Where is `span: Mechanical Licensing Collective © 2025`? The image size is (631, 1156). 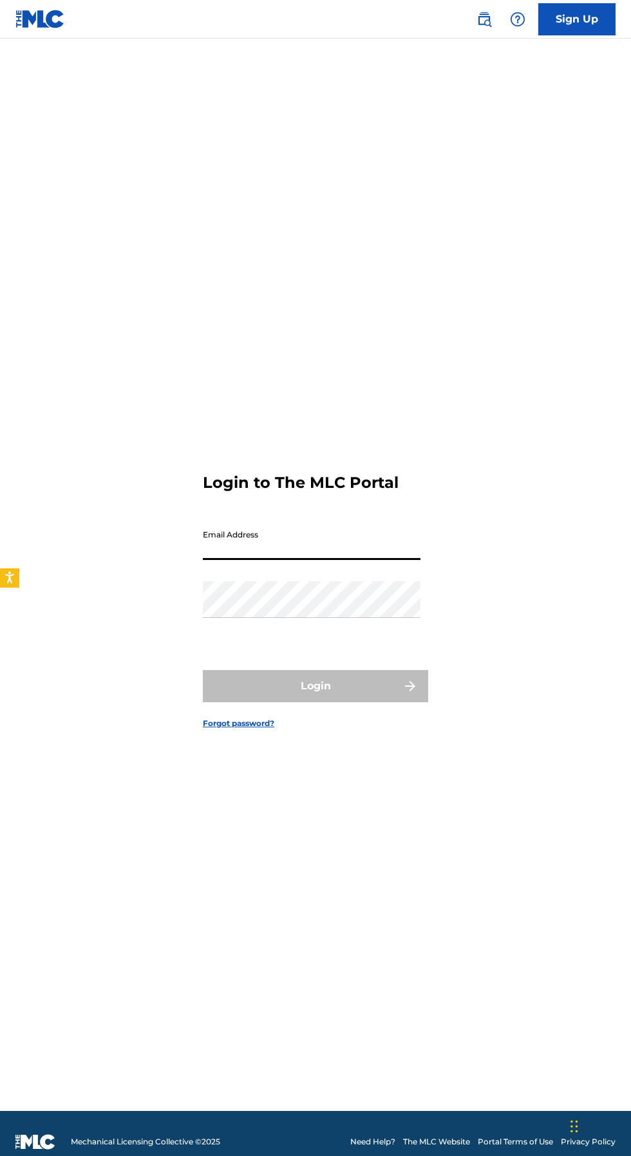 span: Mechanical Licensing Collective © 2025 is located at coordinates (145, 1142).